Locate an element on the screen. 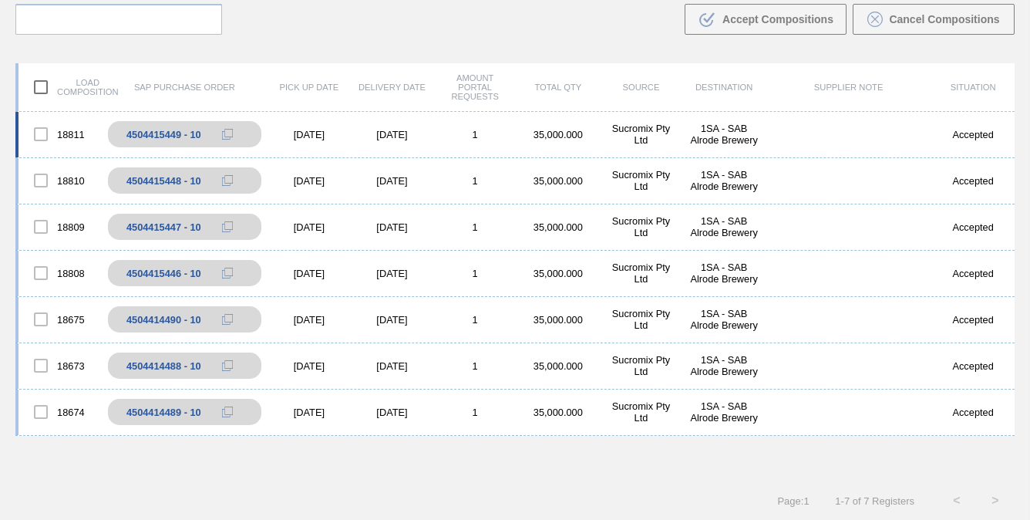 The height and width of the screenshot is (520, 1030). div: 4504415446 - 10 is located at coordinates (164, 273).